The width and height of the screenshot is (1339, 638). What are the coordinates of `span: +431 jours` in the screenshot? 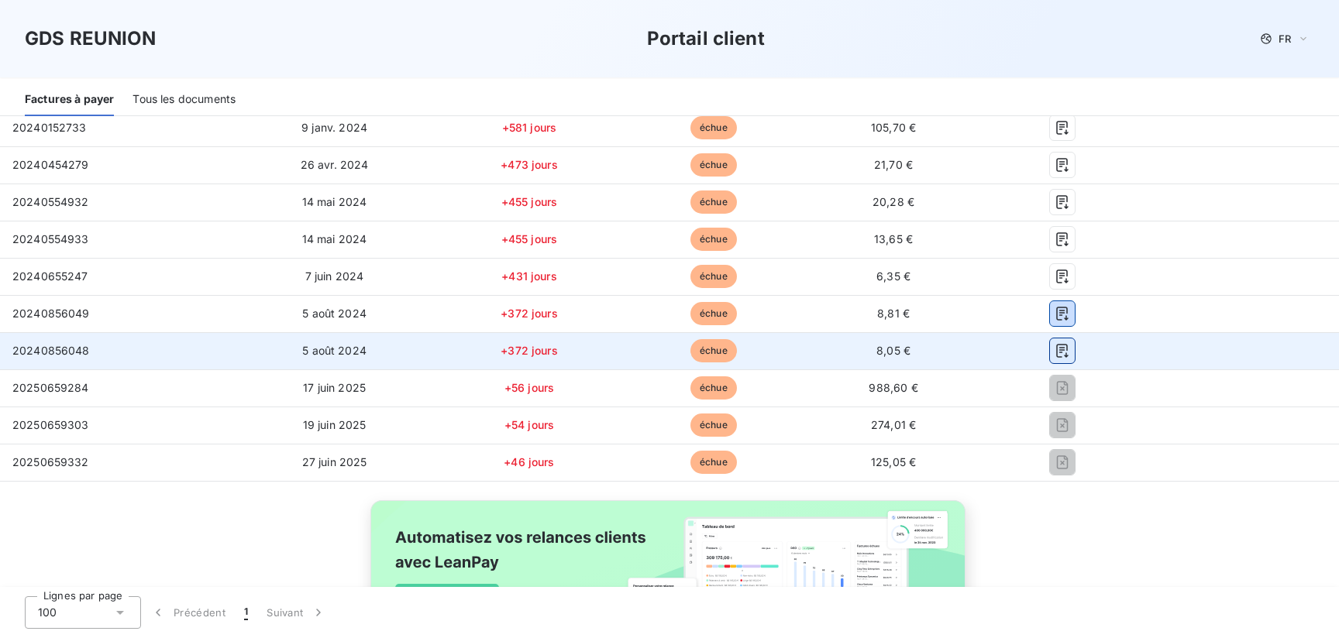 It's located at (529, 276).